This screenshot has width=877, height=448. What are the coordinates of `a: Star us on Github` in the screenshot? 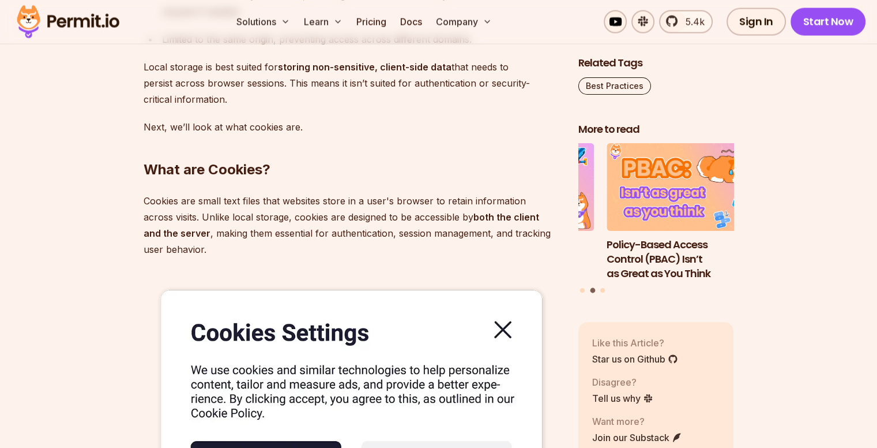 It's located at (635, 358).